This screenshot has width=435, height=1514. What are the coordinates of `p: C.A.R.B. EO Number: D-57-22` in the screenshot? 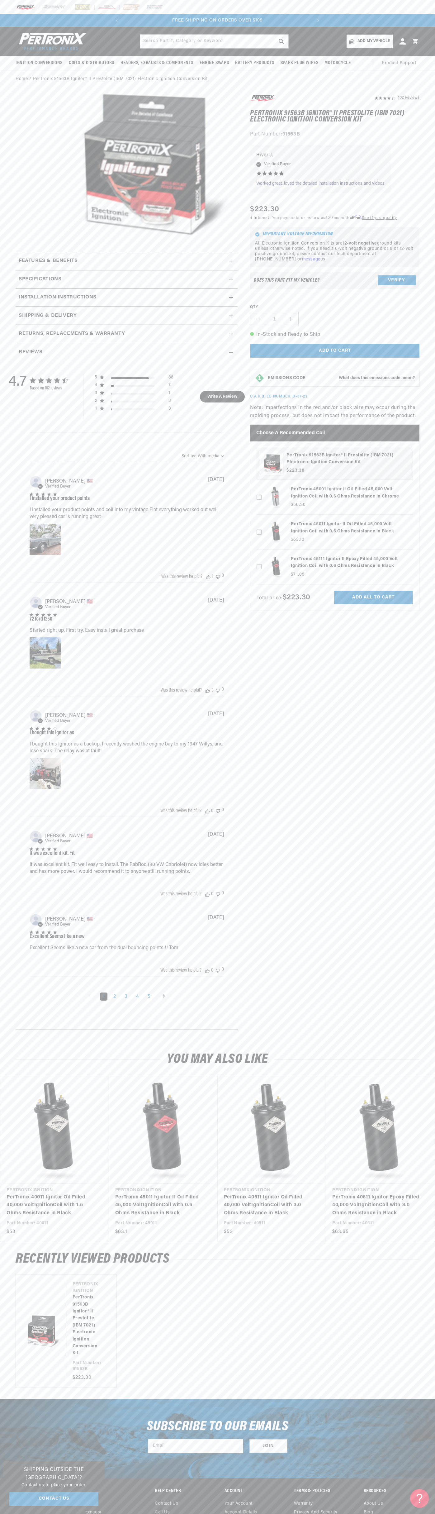 It's located at (279, 396).